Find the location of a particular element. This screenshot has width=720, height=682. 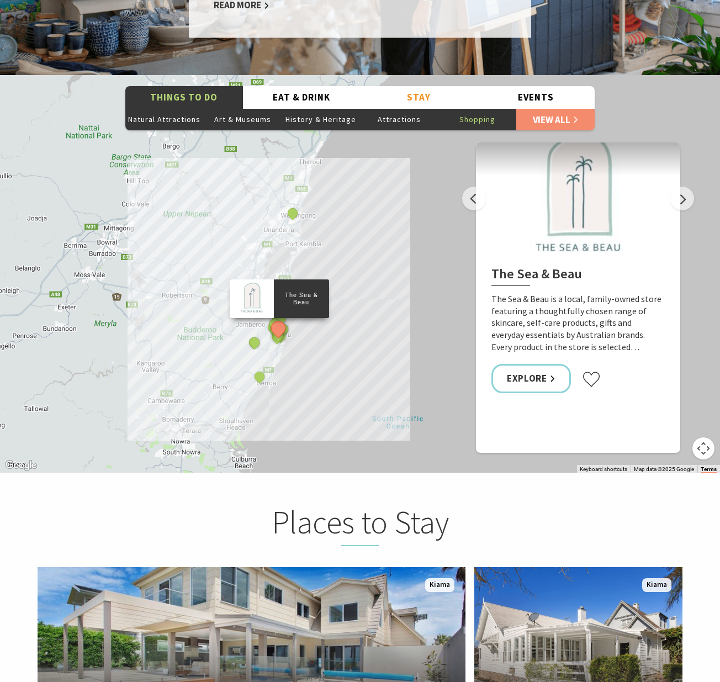

button: Natural Attractions is located at coordinates (165, 119).